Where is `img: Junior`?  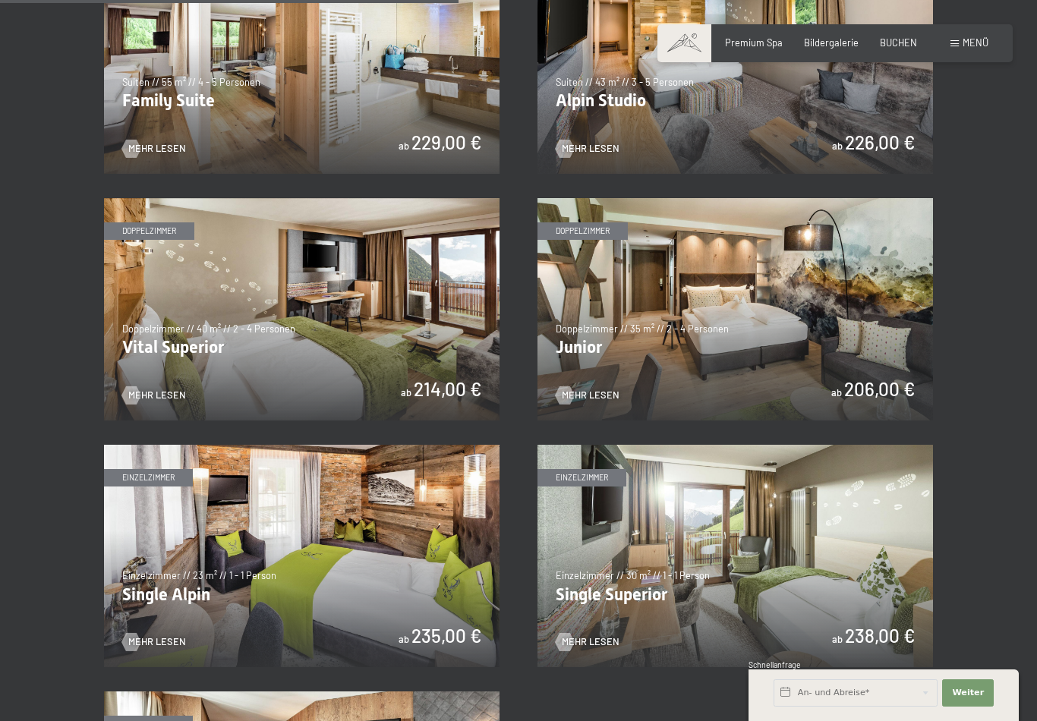
img: Junior is located at coordinates (735, 309).